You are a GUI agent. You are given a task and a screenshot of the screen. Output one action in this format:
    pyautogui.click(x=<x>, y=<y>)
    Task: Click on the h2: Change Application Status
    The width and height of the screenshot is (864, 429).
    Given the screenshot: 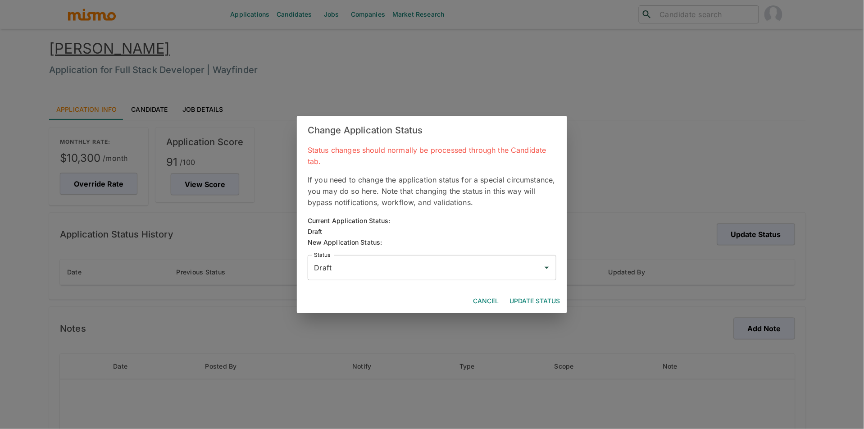 What is the action you would take?
    pyautogui.click(x=432, y=130)
    